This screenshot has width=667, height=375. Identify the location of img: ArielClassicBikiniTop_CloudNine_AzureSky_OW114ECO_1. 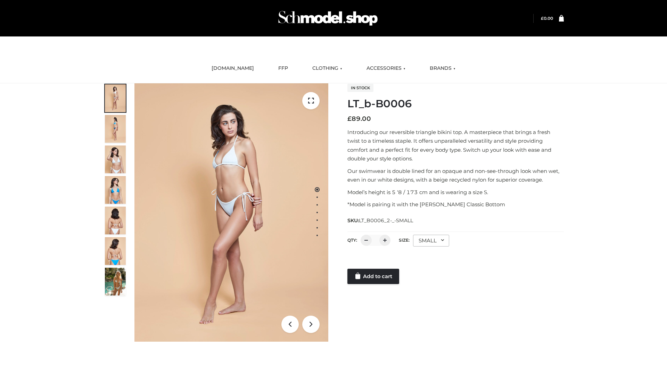
(231, 213).